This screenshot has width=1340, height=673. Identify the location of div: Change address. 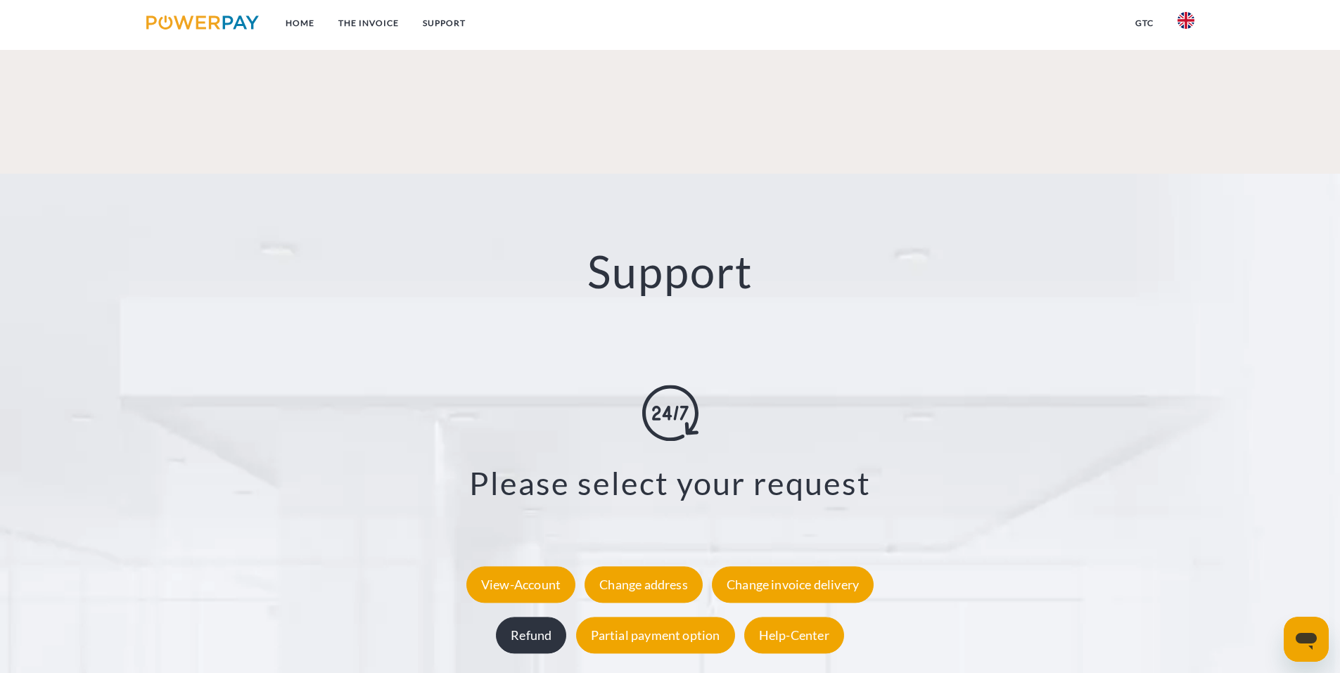
(644, 585).